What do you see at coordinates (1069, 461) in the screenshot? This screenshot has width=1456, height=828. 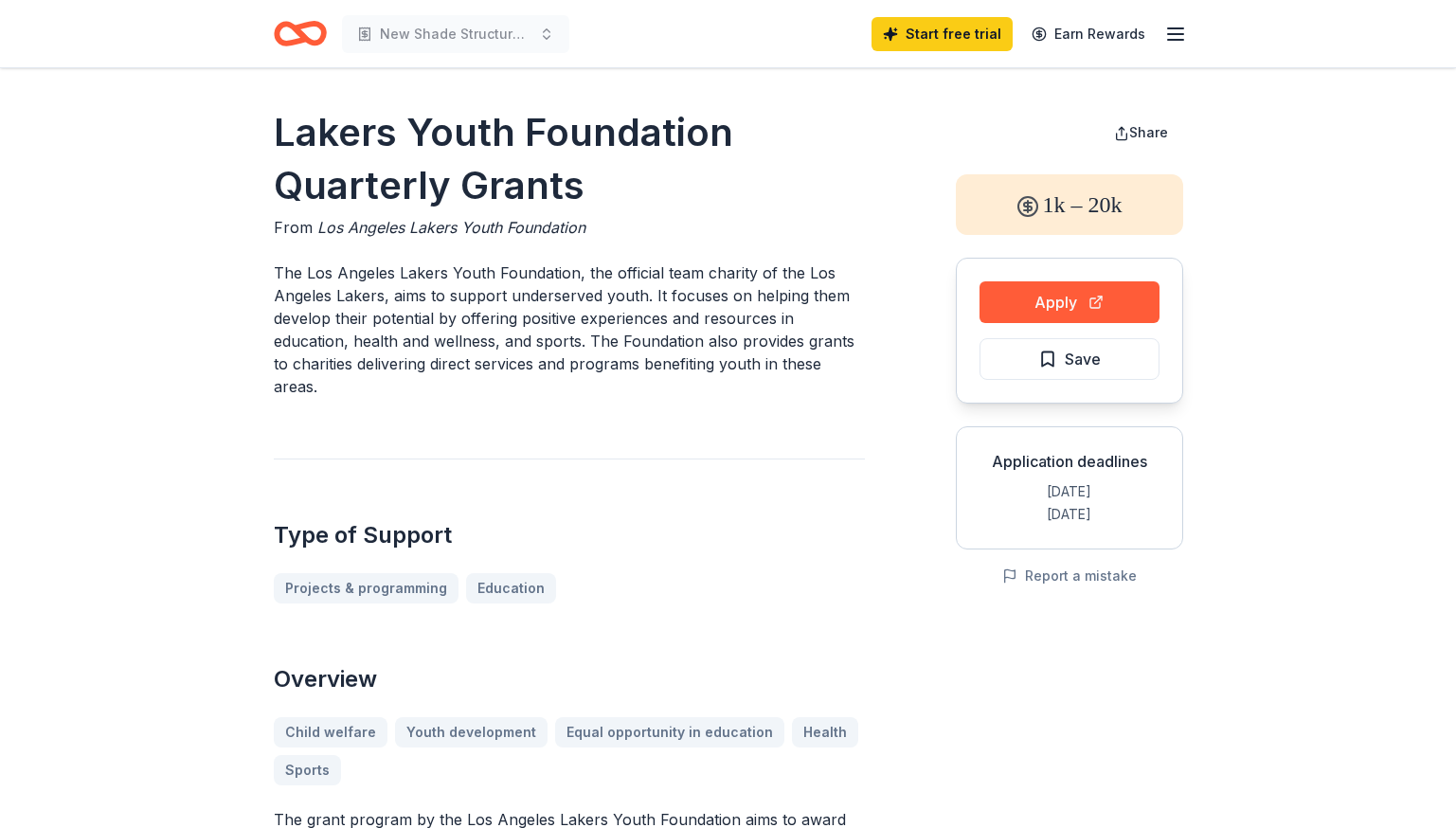 I see `div: Application deadlines` at bounding box center [1069, 461].